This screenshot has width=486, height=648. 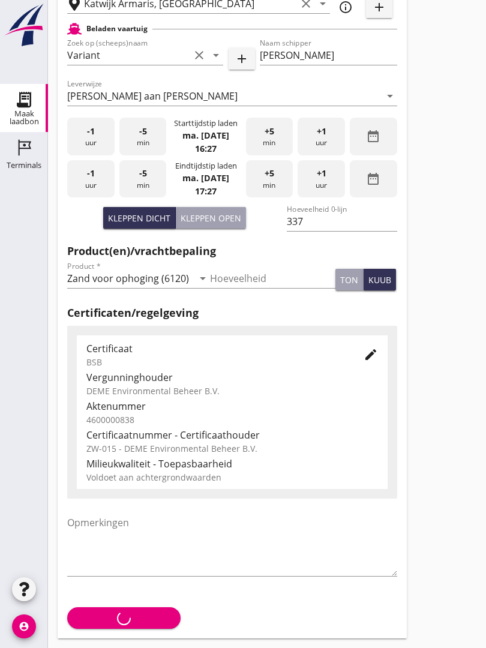 What do you see at coordinates (349, 280) in the screenshot?
I see `div: ton` at bounding box center [349, 280].